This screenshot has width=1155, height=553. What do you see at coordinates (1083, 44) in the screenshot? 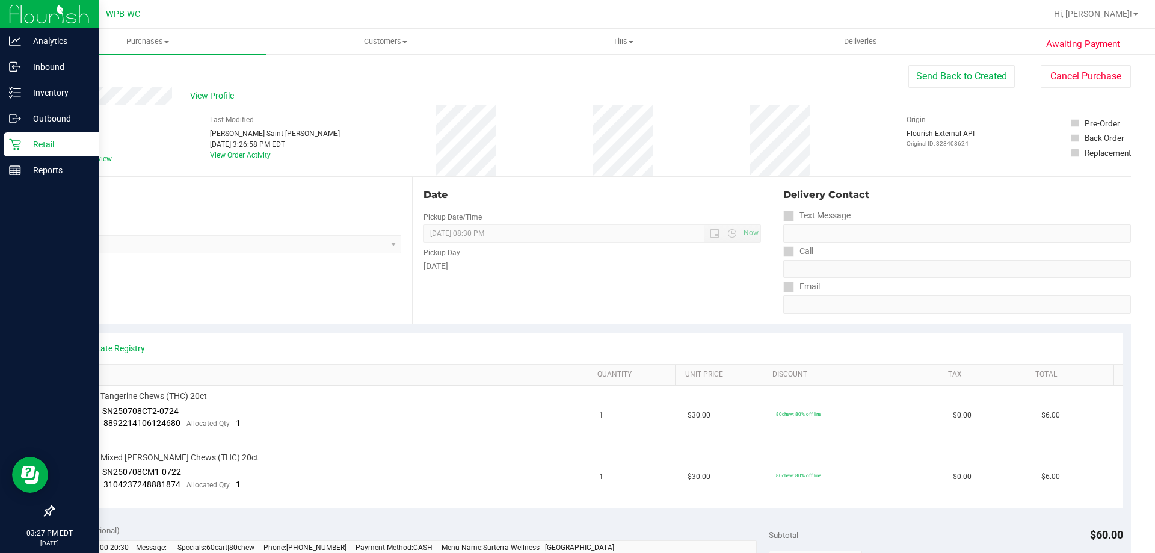
I see `span: Awaiting Payment` at bounding box center [1083, 44].